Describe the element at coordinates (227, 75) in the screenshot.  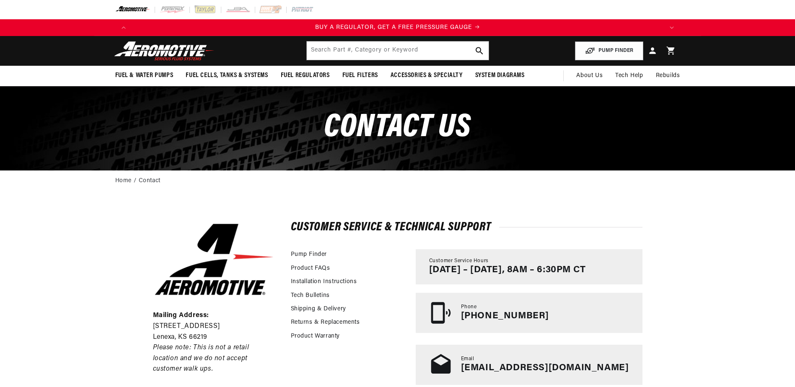
I see `span: Fuel Cells, Tanks & Systems` at that location.